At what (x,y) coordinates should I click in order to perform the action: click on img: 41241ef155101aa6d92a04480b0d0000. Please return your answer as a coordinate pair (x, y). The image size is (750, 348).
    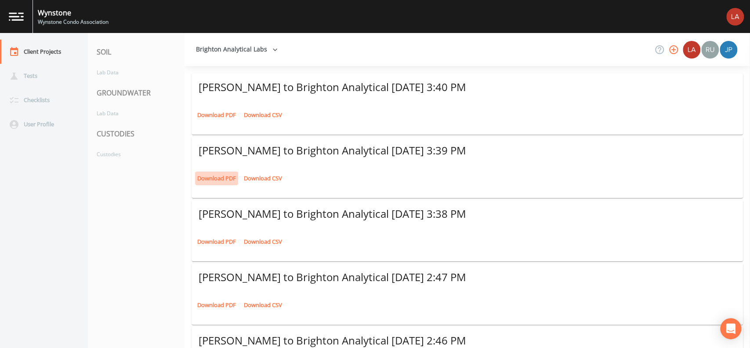
    Looking at the image, I should click on (729, 50).